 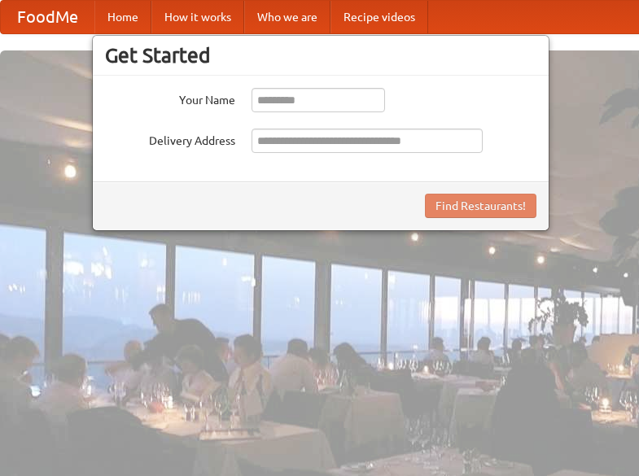 What do you see at coordinates (287, 17) in the screenshot?
I see `a: Who we are` at bounding box center [287, 17].